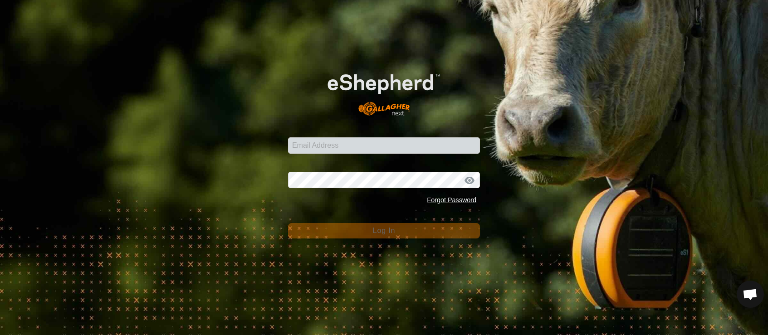  What do you see at coordinates (384, 91) in the screenshot?
I see `img: E-shepherd Logo` at bounding box center [384, 91].